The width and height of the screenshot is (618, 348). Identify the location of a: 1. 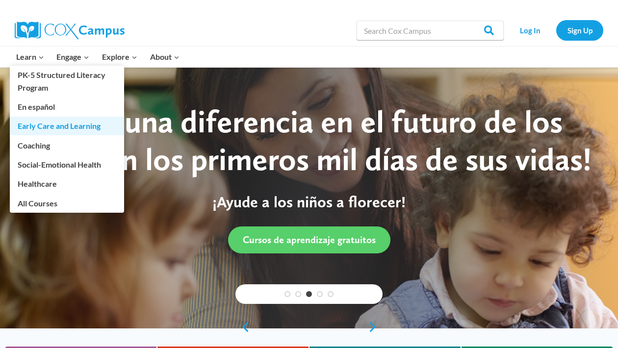
(287, 294).